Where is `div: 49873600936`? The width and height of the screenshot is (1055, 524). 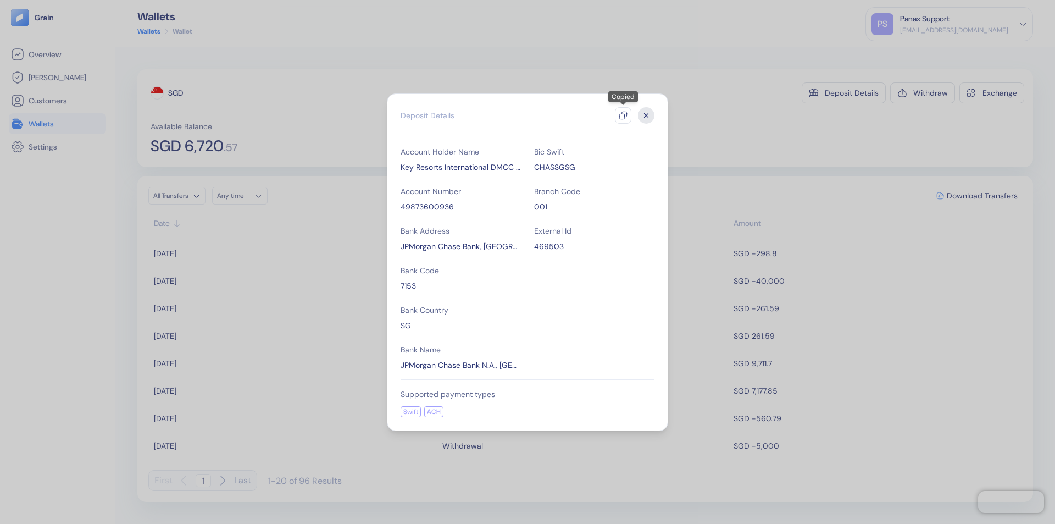
div: 49873600936 is located at coordinates (461, 207).